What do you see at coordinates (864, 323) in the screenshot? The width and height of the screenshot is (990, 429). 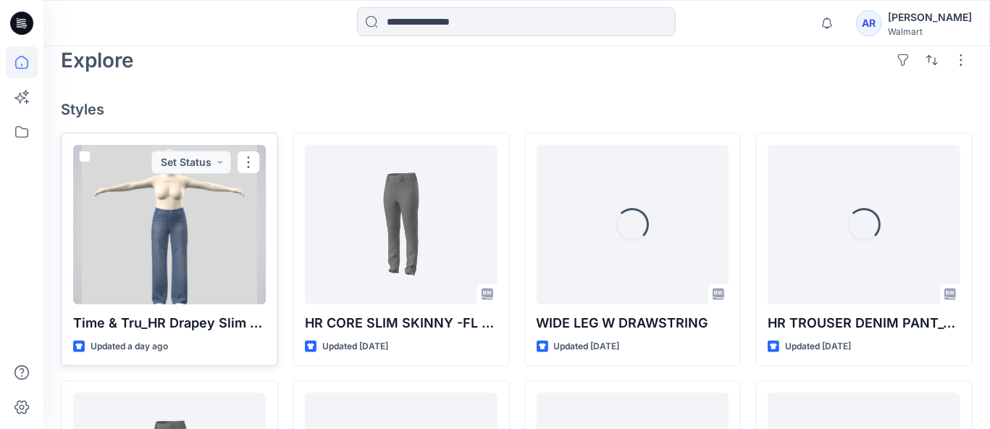 I see `p: HR TROUSER DENIM PANT_31 INSEAM` at bounding box center [864, 323].